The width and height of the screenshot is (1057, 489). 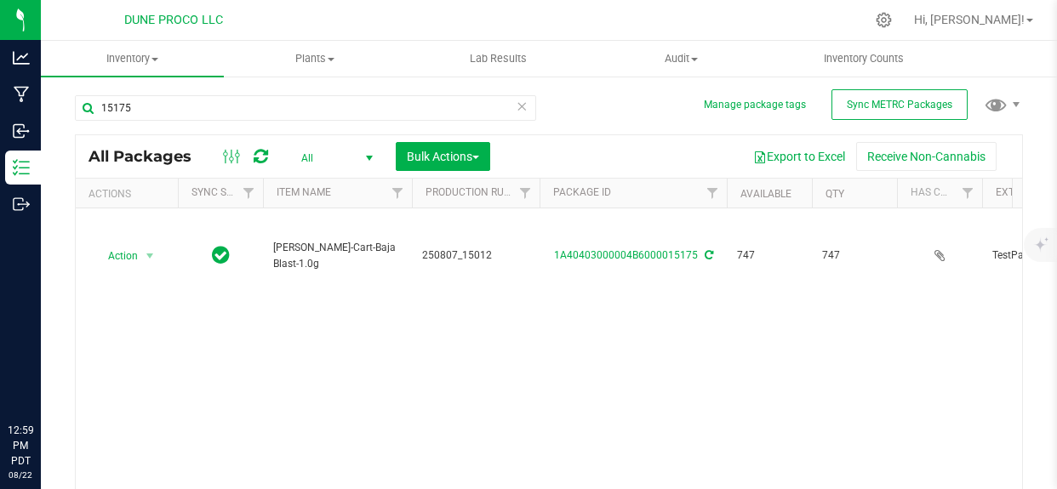 What do you see at coordinates (681, 59) in the screenshot?
I see `a: Audit` at bounding box center [681, 59].